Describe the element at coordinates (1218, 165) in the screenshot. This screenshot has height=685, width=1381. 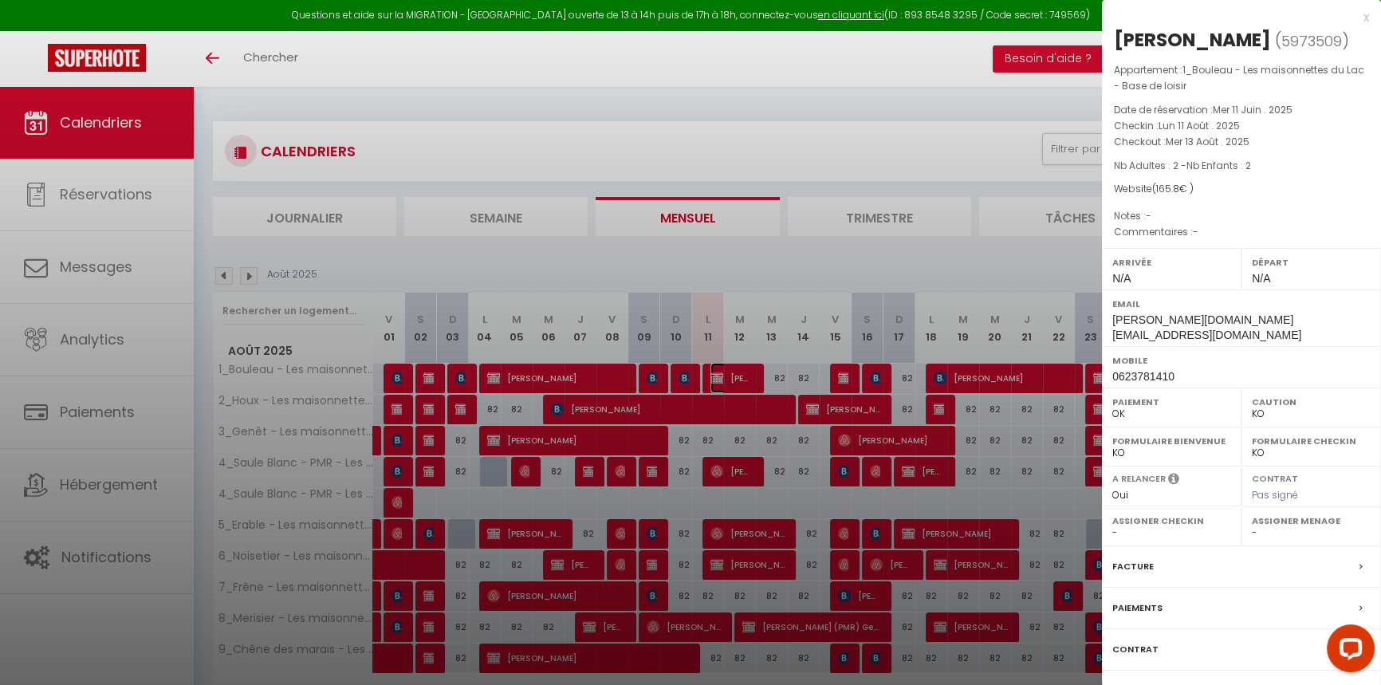
I see `span: Nb Enfants : 2` at that location.